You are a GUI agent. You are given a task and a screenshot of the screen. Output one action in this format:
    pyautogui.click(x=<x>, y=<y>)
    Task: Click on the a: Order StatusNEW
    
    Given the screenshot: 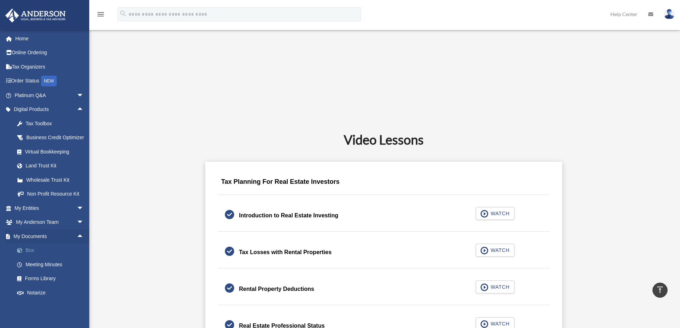 What is the action you would take?
    pyautogui.click(x=50, y=81)
    